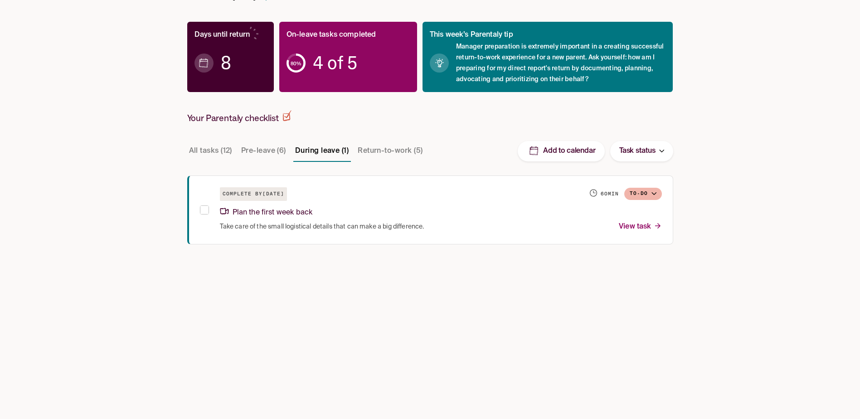 The width and height of the screenshot is (860, 419). What do you see at coordinates (642, 151) in the screenshot?
I see `button: Task status` at bounding box center [642, 151].